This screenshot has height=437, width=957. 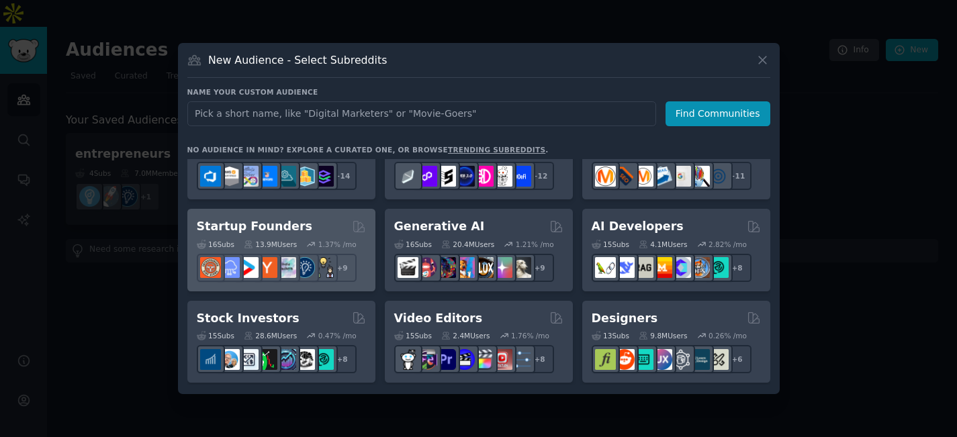 I want to click on img: VideoEditors, so click(x=464, y=359).